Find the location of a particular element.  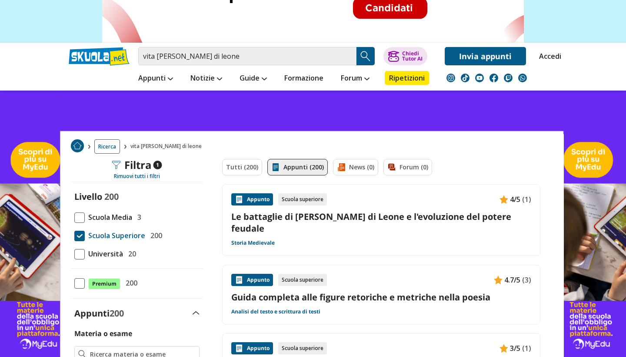

span: 1 is located at coordinates (158, 165).